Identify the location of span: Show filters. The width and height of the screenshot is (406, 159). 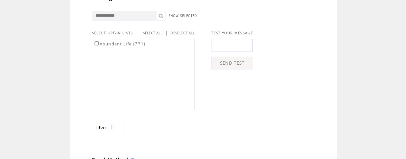
(101, 127).